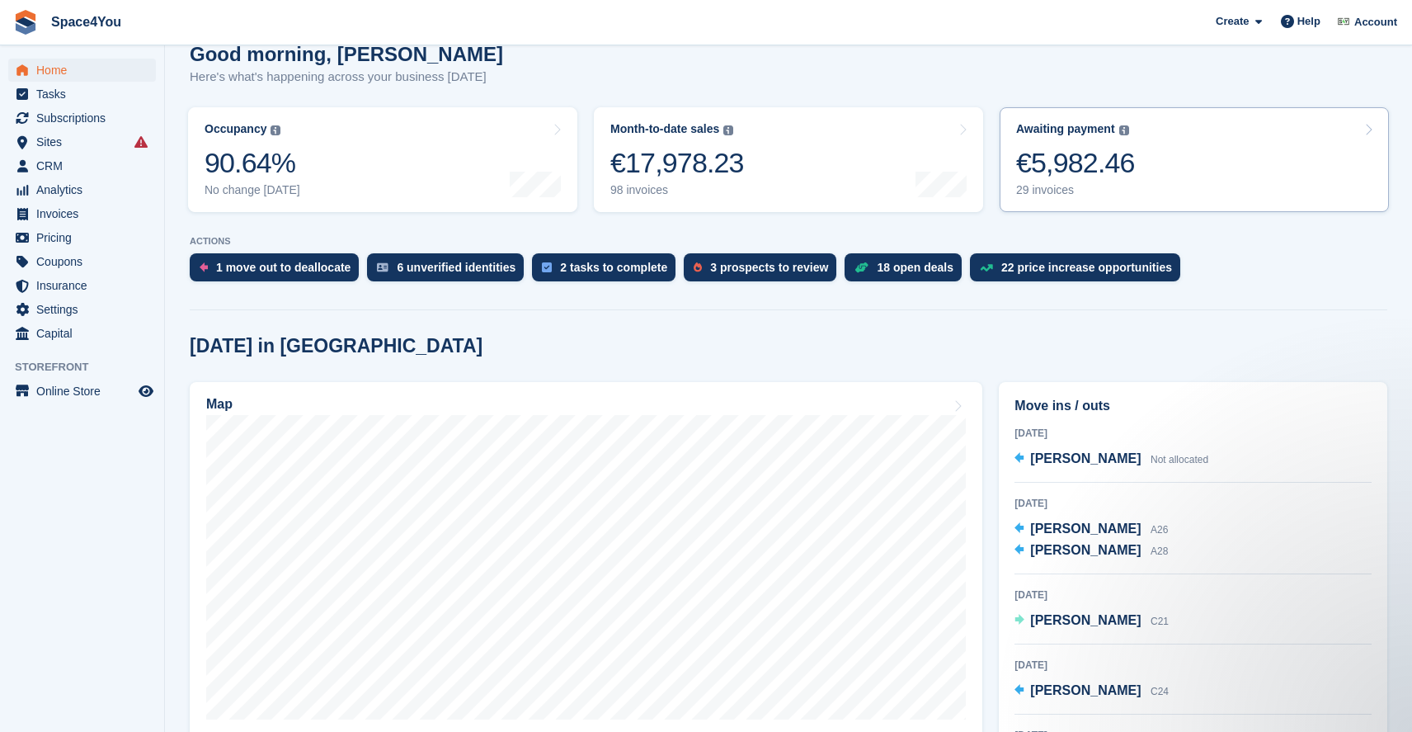 This screenshot has width=1412, height=732. What do you see at coordinates (86, 190) in the screenshot?
I see `span: Analytics` at bounding box center [86, 190].